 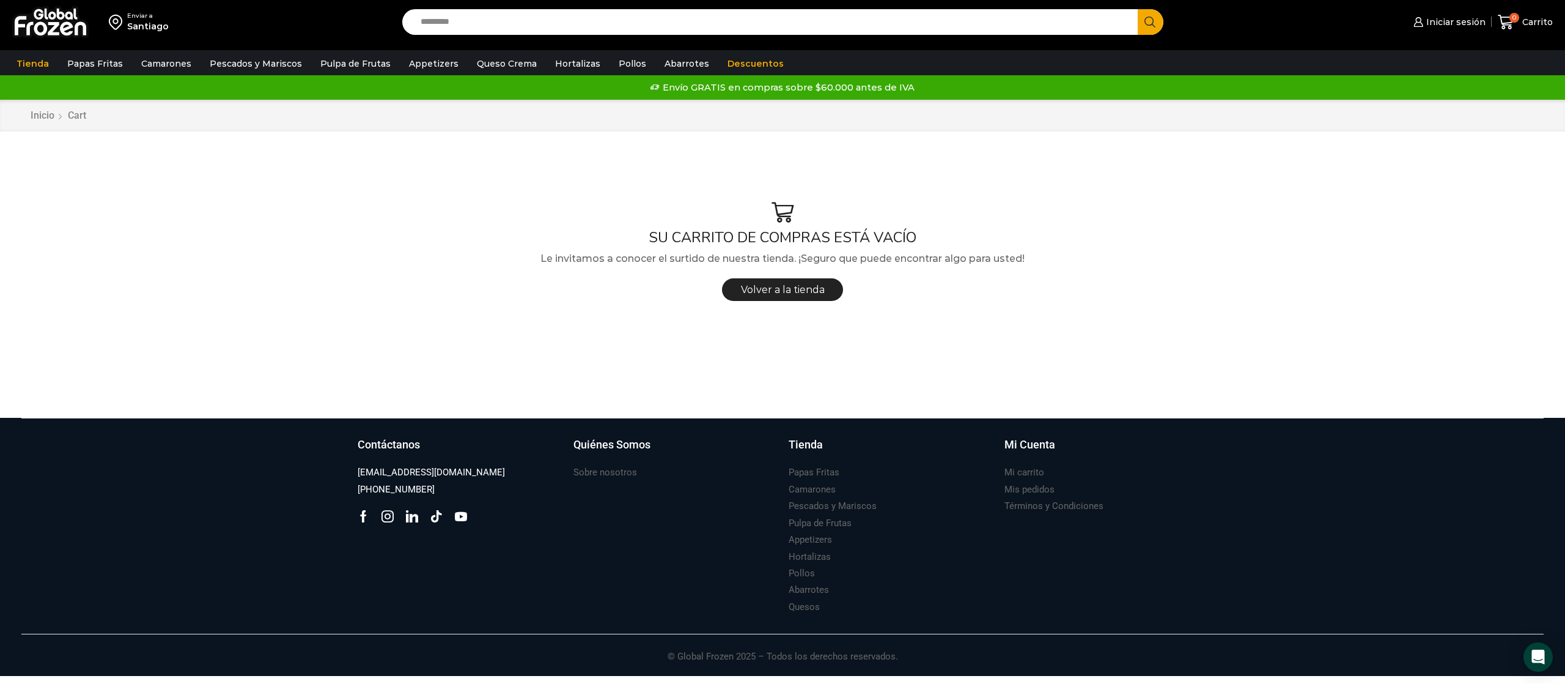 I want to click on h3: Quiénes Somos, so click(x=612, y=445).